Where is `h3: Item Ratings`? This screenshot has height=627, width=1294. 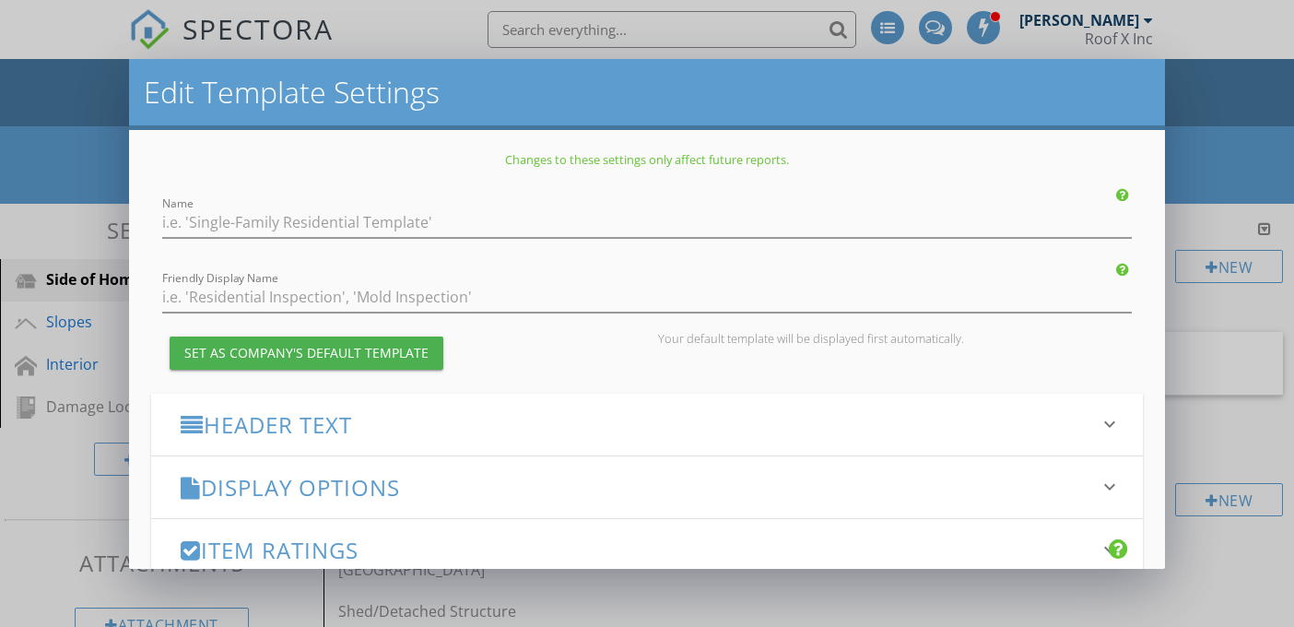
h3: Item Ratings is located at coordinates (635, 549).